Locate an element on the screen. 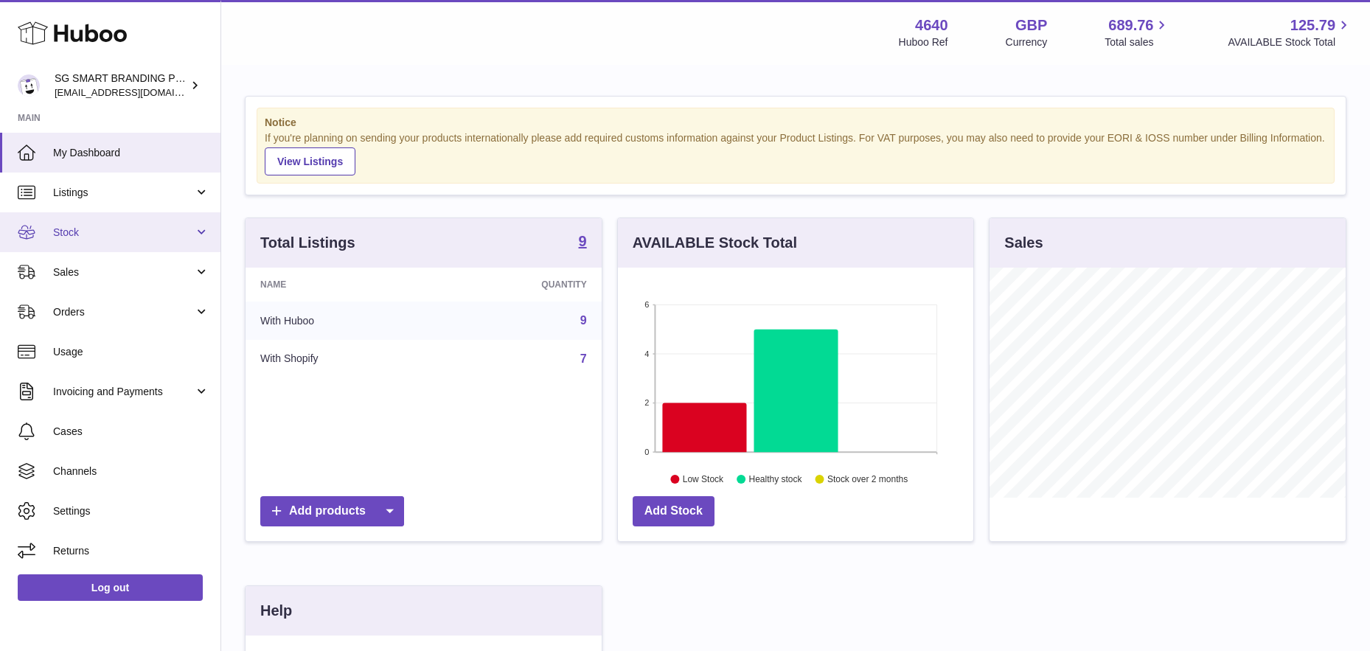  a: Add products is located at coordinates (332, 511).